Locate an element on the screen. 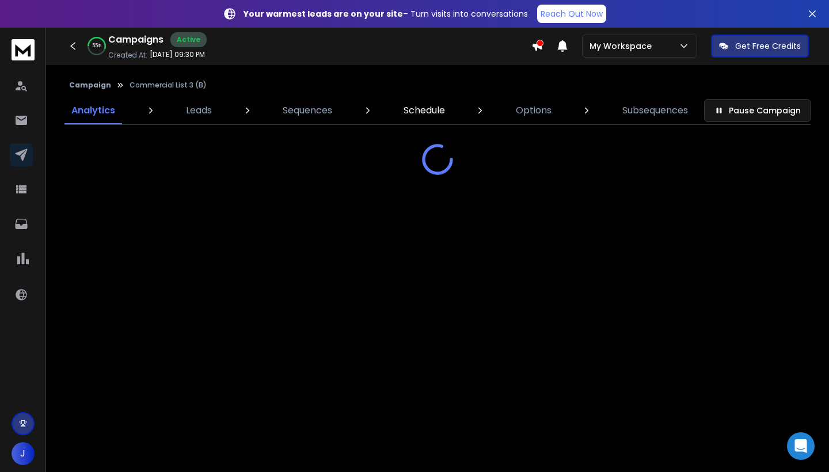 This screenshot has width=829, height=472. button: Pause Campaign is located at coordinates (757, 110).